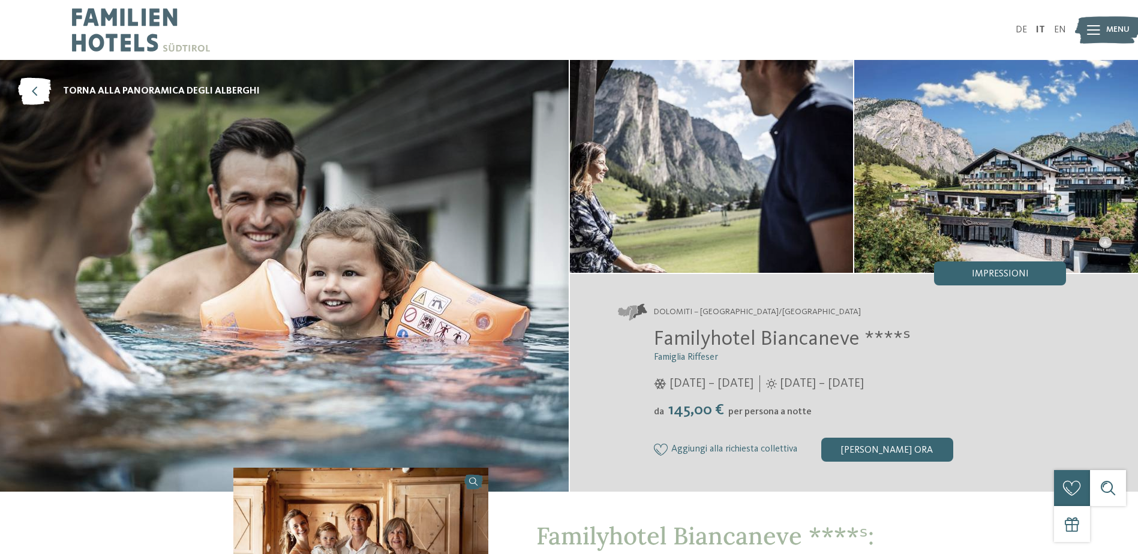 Image resolution: width=1138 pixels, height=554 pixels. What do you see at coordinates (1060, 30) in the screenshot?
I see `a: EN` at bounding box center [1060, 30].